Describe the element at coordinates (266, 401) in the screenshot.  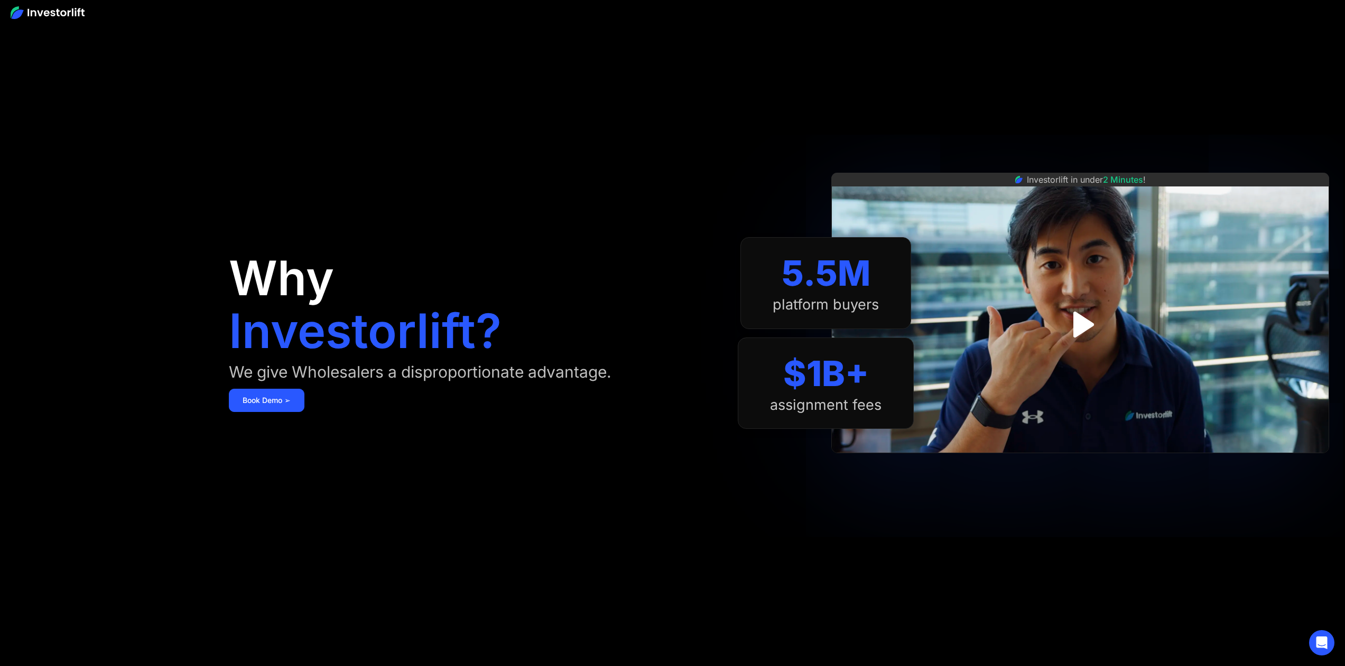
I see `a: Book Demo ➢` at that location.